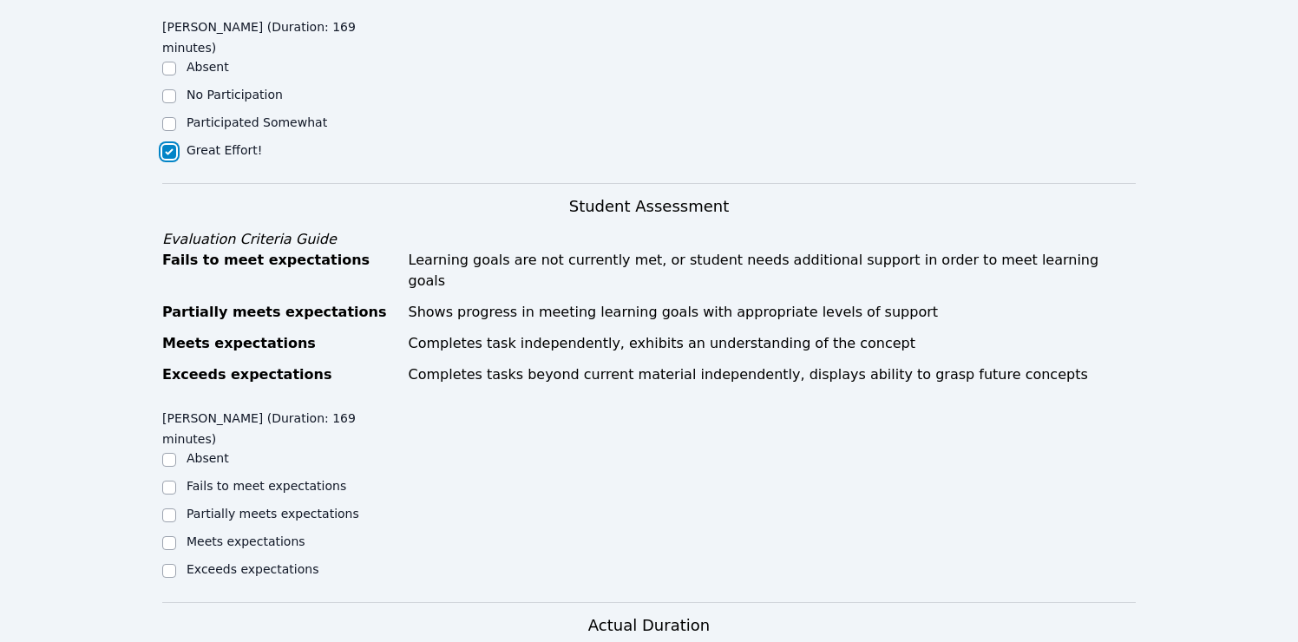 This screenshot has width=1298, height=642. What do you see at coordinates (772, 375) in the screenshot?
I see `div: Completes tasks beyond current material independently, displays ability to grasp future concepts` at bounding box center [772, 375].